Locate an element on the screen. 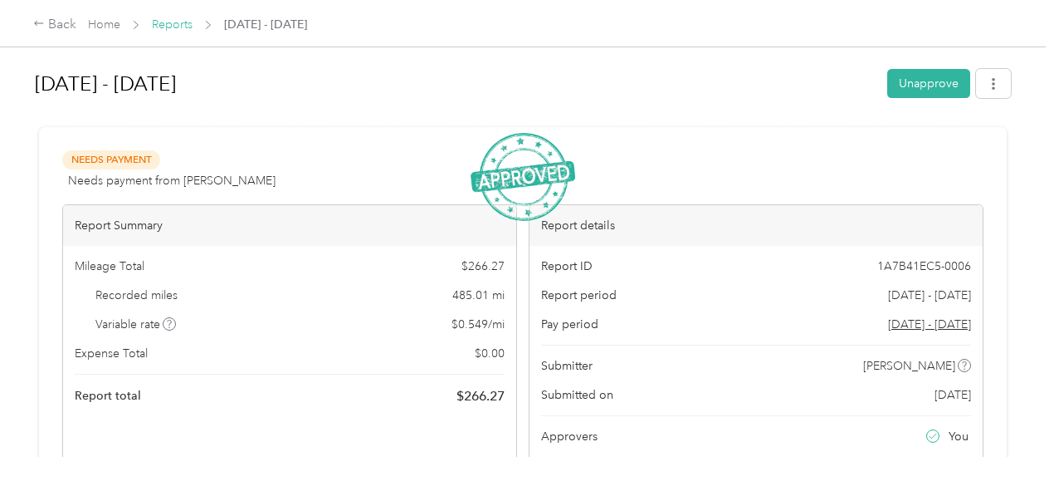 The image size is (1054, 486). span: Mileage Total is located at coordinates (110, 266).